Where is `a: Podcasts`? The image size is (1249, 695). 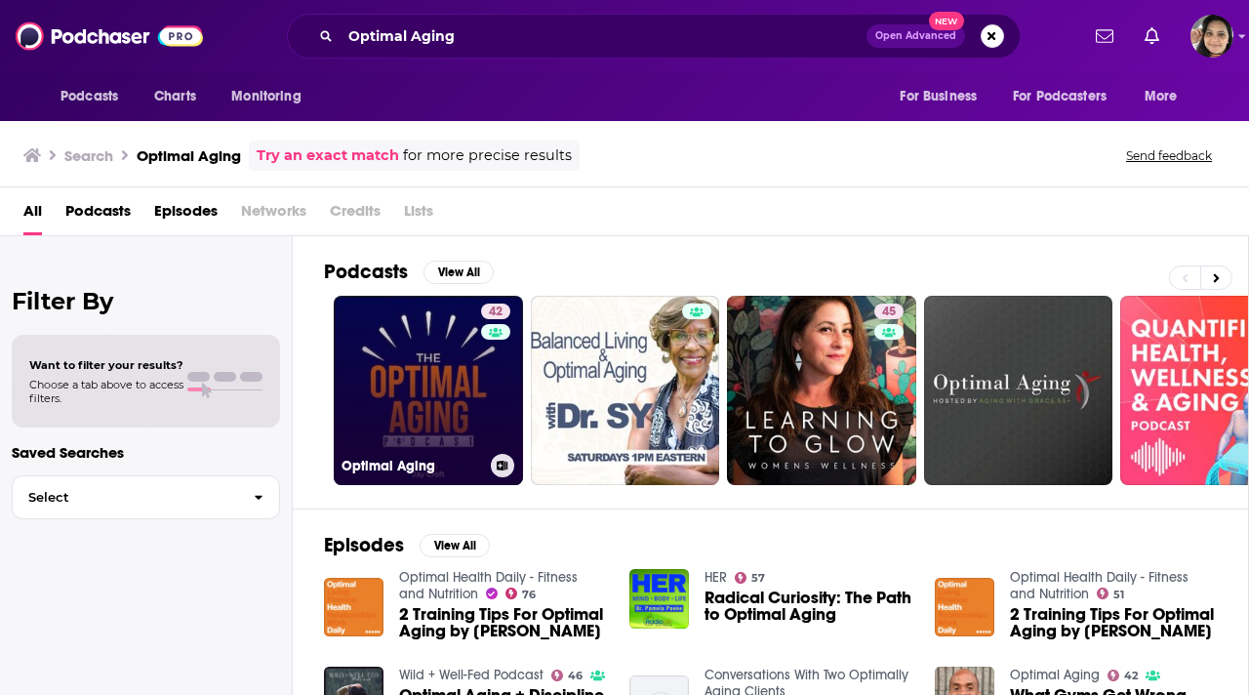 a: Podcasts is located at coordinates (98, 215).